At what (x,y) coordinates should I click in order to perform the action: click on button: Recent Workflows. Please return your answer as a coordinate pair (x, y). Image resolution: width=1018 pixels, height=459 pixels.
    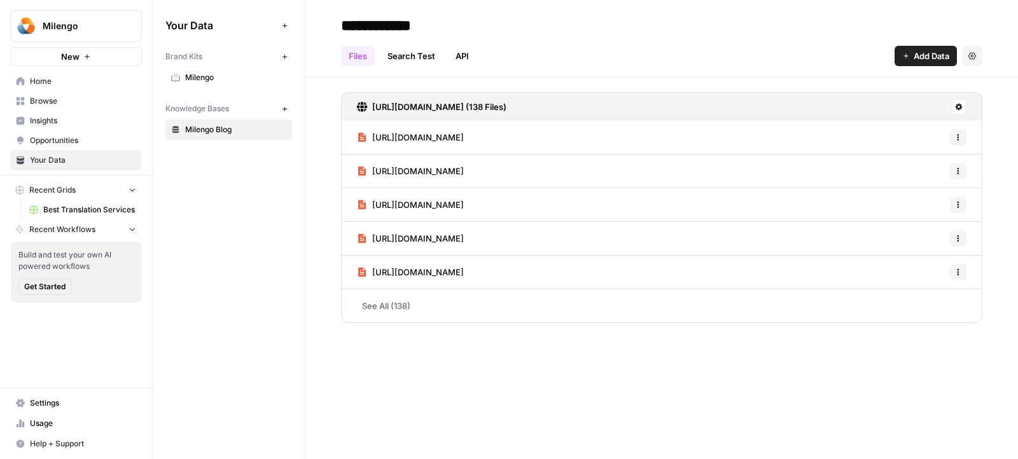
    Looking at the image, I should click on (76, 230).